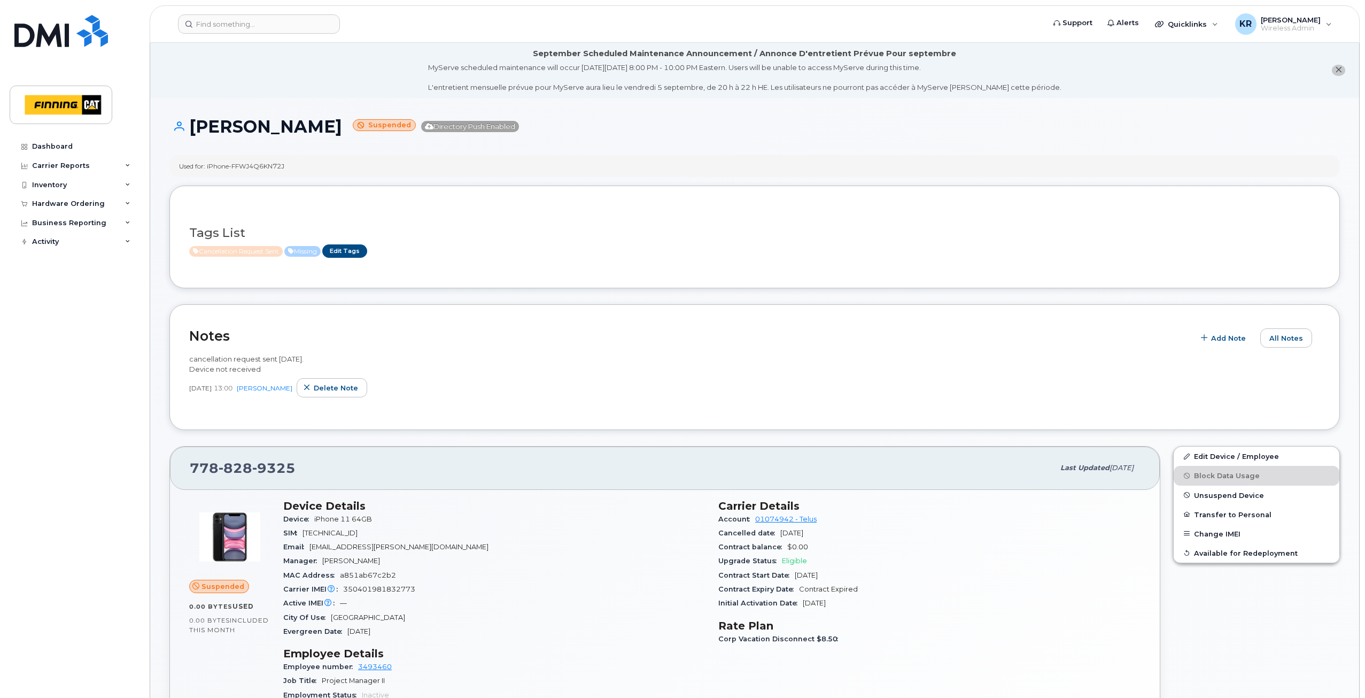 This screenshot has height=698, width=1365. Describe the element at coordinates (828, 588) in the screenshot. I see `span: Contract Expired` at that location.